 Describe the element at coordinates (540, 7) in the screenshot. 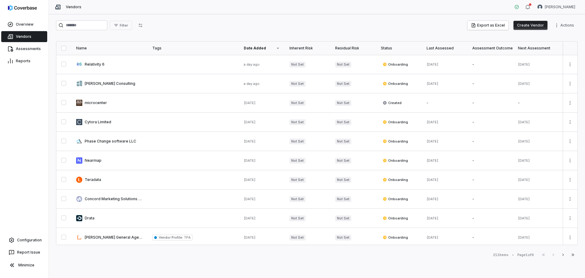

I see `img: Melanie Lorent avatar` at that location.